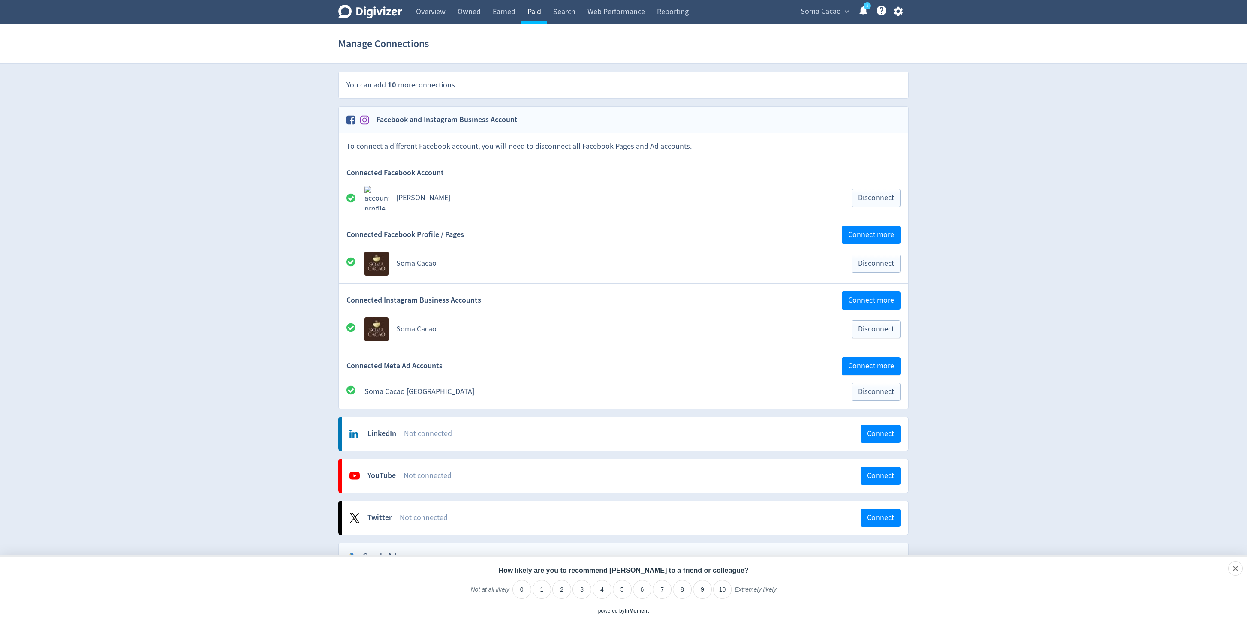 The height and width of the screenshot is (619, 1247). I want to click on li: 4, so click(602, 589).